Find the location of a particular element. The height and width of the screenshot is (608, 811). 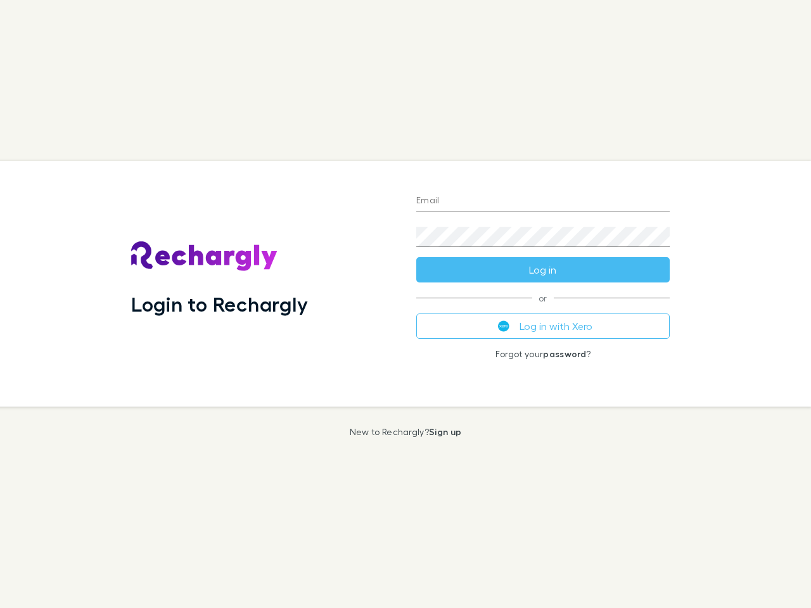

span: or is located at coordinates (543, 298).